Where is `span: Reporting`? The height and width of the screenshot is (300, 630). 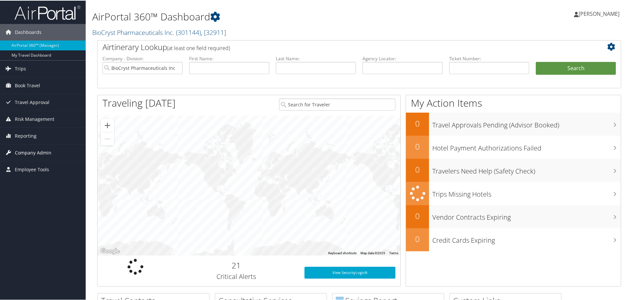
span: Reporting is located at coordinates (26, 135).